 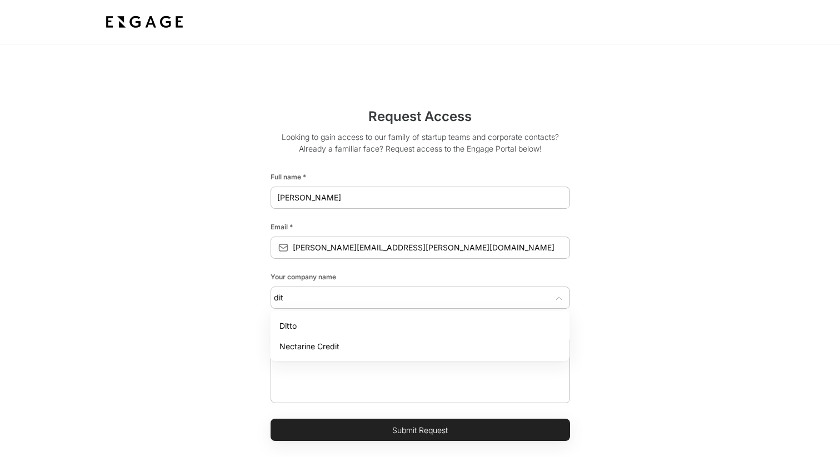 What do you see at coordinates (420, 346) in the screenshot?
I see `li: Nectarine Credit` at bounding box center [420, 346].